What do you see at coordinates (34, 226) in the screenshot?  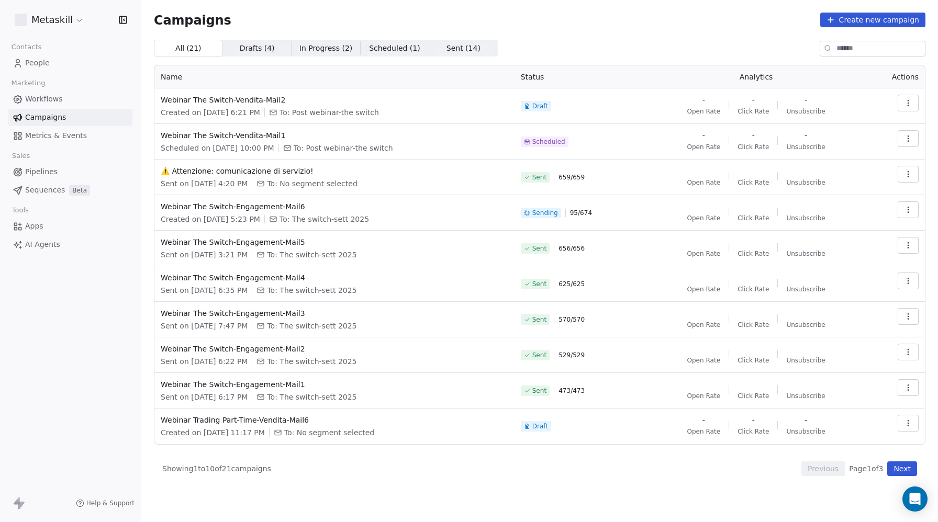 I see `span: Apps` at bounding box center [34, 226].